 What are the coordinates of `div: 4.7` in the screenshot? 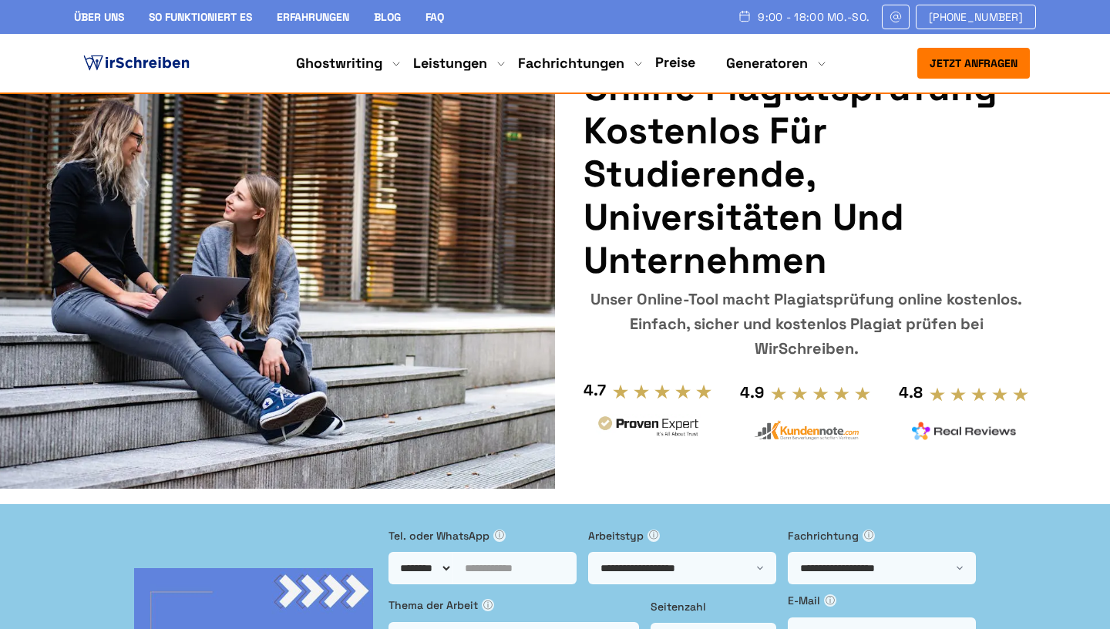 It's located at (594, 390).